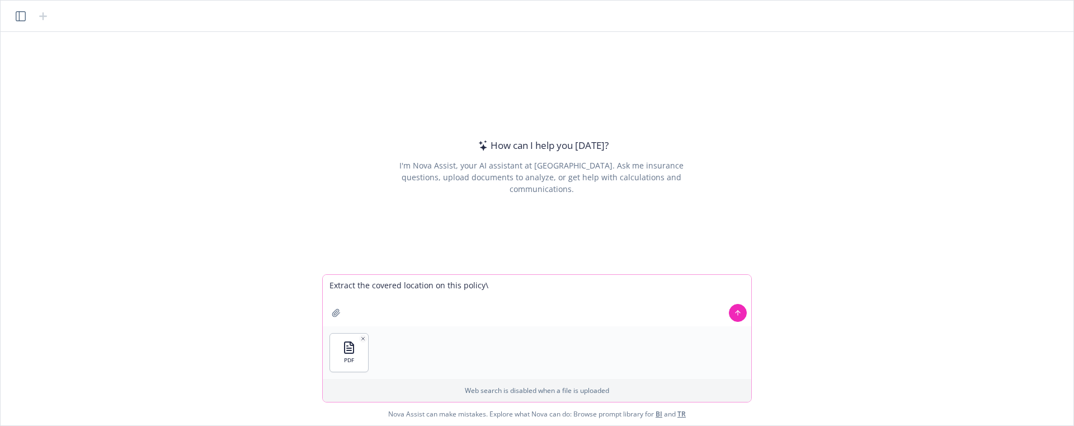 The height and width of the screenshot is (426, 1074). Describe the element at coordinates (349, 360) in the screenshot. I see `span: PDF` at that location.